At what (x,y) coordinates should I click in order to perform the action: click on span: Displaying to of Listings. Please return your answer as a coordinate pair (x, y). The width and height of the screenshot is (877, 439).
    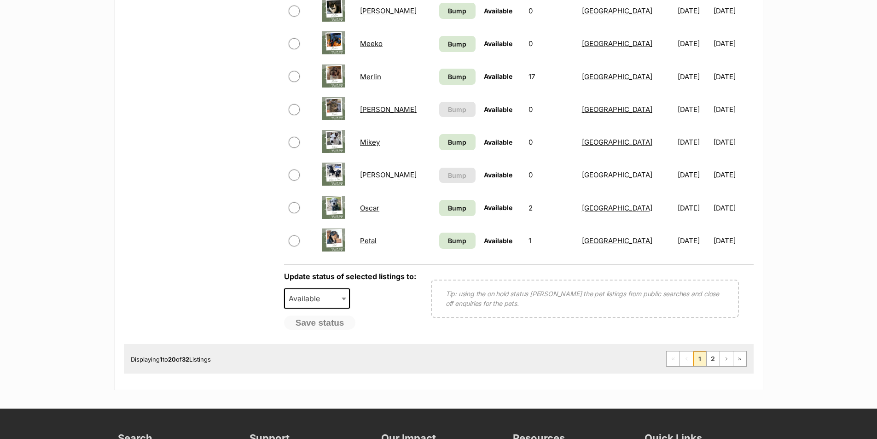
    Looking at the image, I should click on (171, 359).